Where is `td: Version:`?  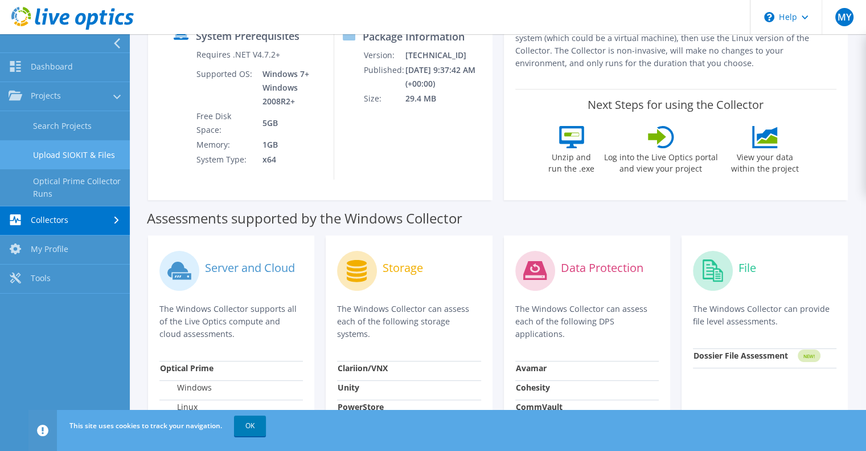
td: Version: is located at coordinates (384, 55).